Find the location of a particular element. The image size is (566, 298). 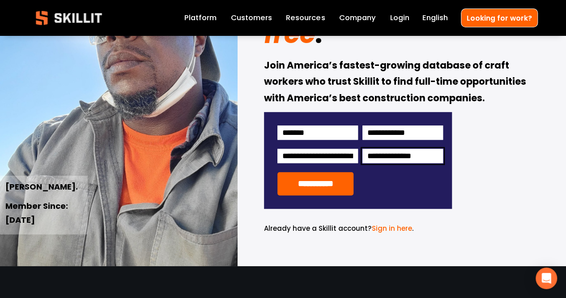

img: Skillit is located at coordinates (69, 18).